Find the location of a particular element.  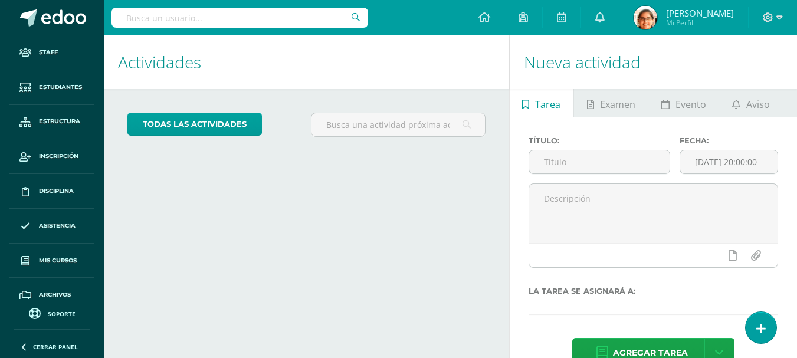

a: Examen is located at coordinates (610, 103).